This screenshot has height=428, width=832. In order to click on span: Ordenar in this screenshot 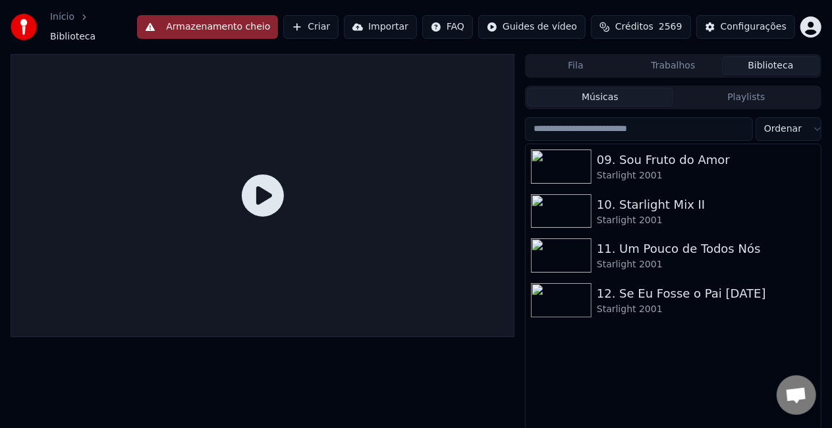, I will do `click(783, 129)`.